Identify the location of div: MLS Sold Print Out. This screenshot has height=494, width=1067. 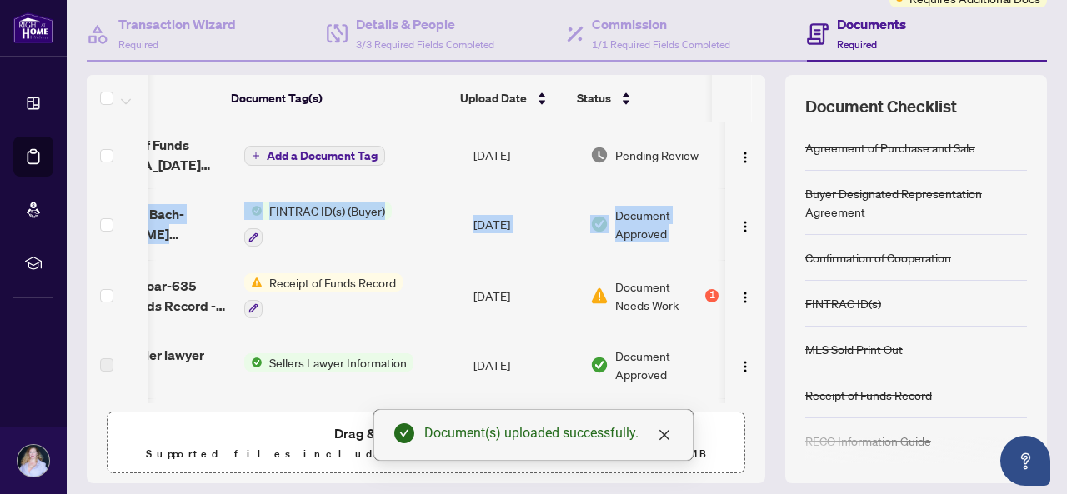
(854, 349).